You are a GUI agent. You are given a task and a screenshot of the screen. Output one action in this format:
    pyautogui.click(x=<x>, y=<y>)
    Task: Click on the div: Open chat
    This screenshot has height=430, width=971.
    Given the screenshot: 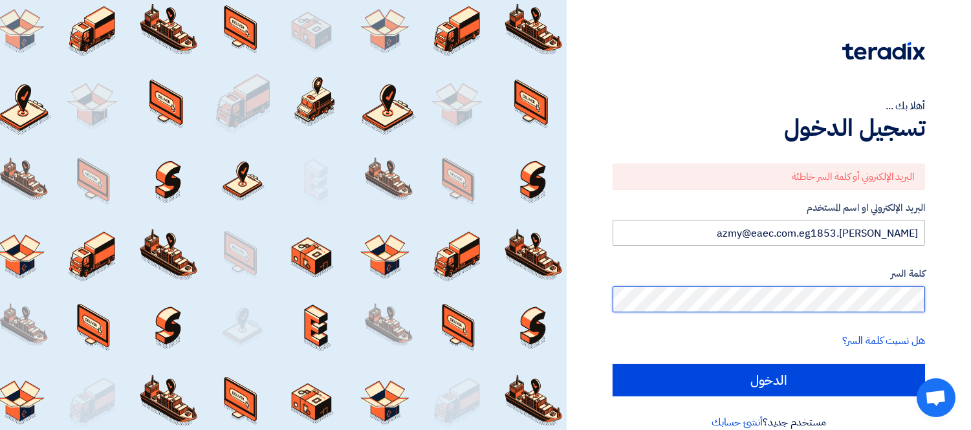 What is the action you would take?
    pyautogui.click(x=936, y=398)
    